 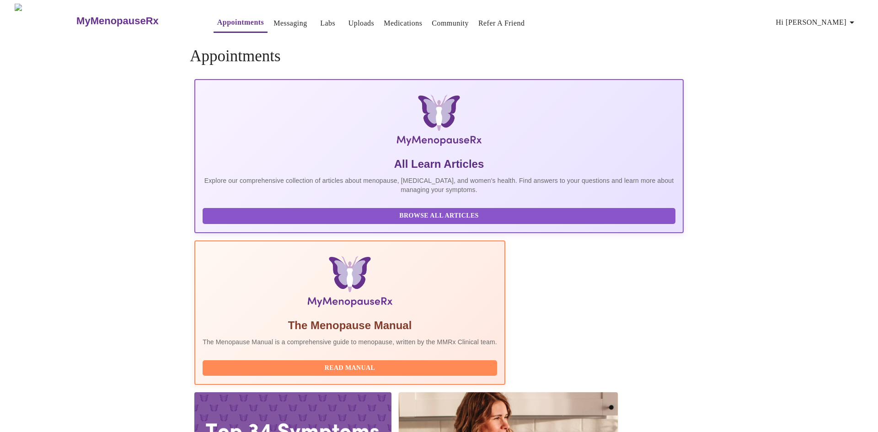 What do you see at coordinates (117, 21) in the screenshot?
I see `h3: MyMenopauseRx` at bounding box center [117, 21].